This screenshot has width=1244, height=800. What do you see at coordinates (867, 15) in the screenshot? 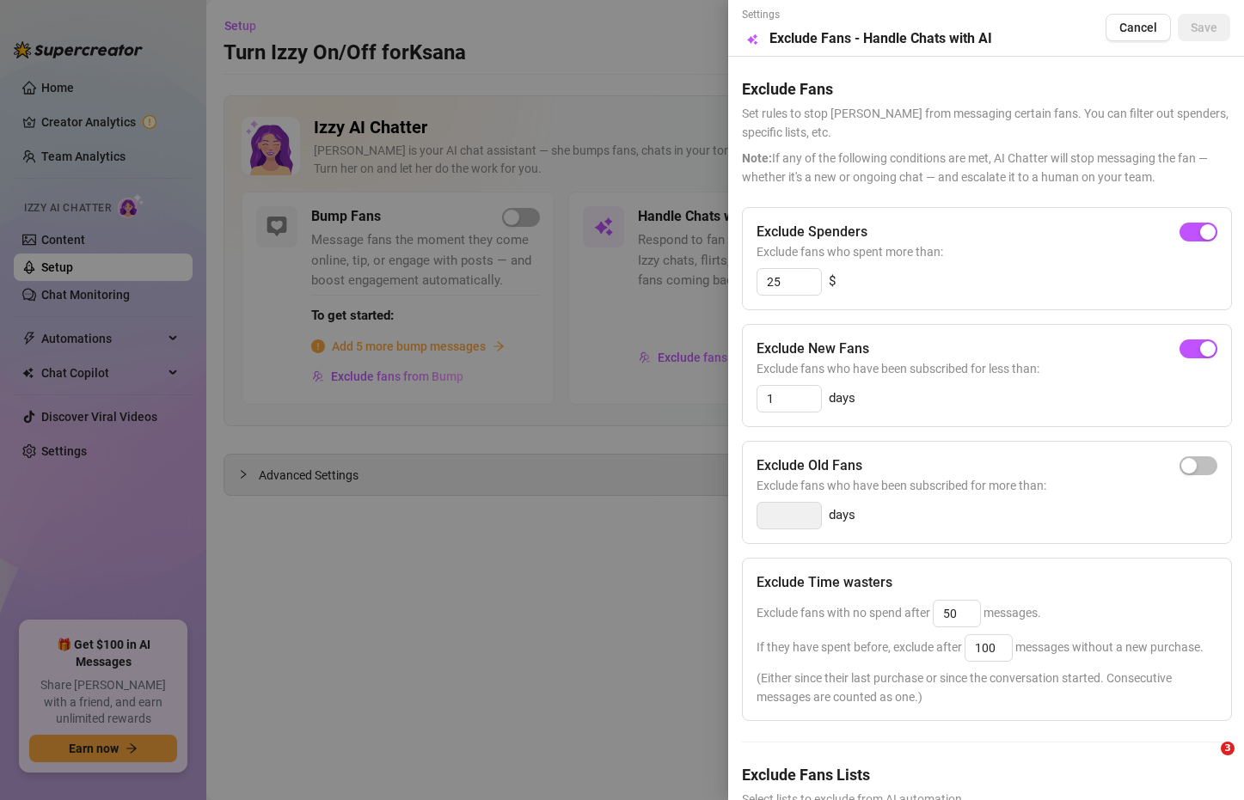
I see `span: Settings` at bounding box center [867, 15].